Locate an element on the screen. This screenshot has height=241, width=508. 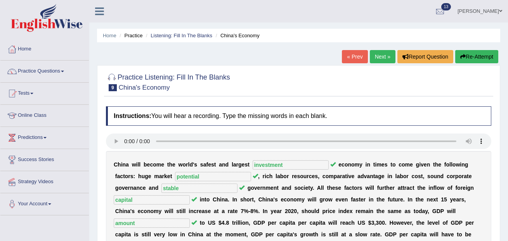
button: Re-Attempt is located at coordinates (476, 57).